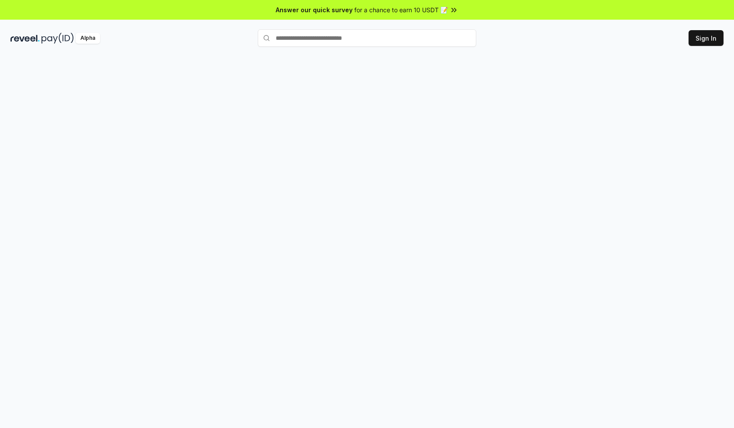 The height and width of the screenshot is (428, 734). I want to click on span: for a chance to earn 10 USDT 📝, so click(401, 10).